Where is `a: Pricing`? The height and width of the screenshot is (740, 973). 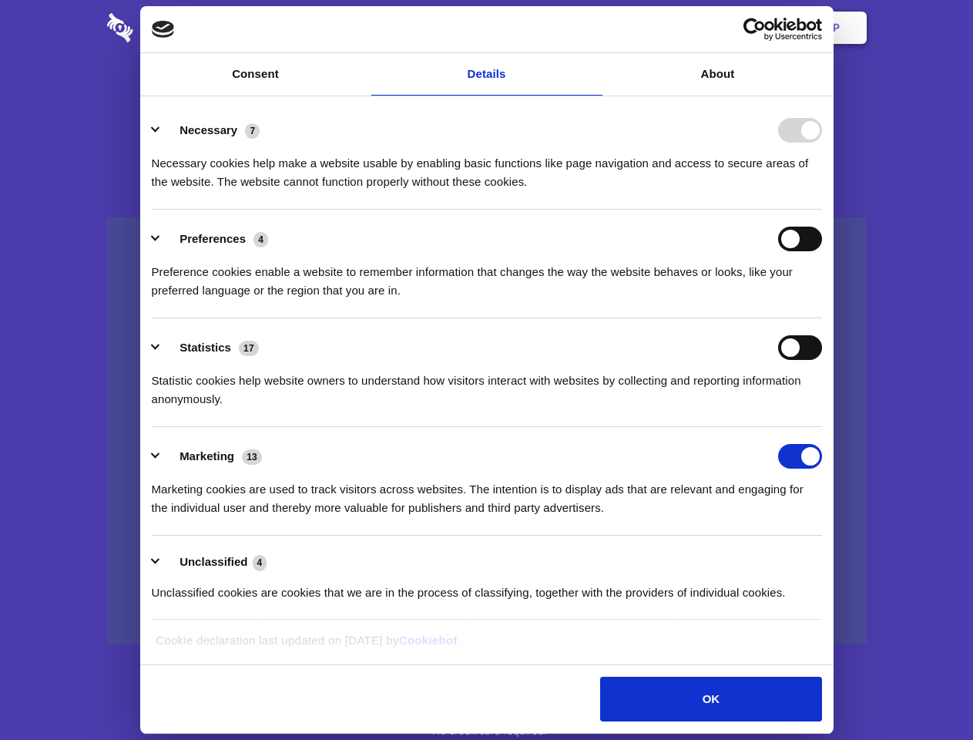 a: Pricing is located at coordinates (485, 28).